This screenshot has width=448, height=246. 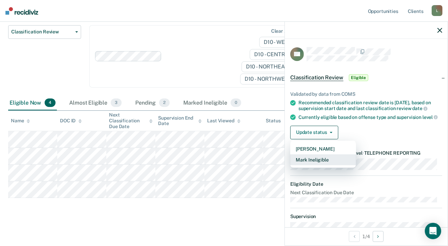 What do you see at coordinates (370, 117) in the screenshot?
I see `div: Currently eligible based on offense type and supervision` at bounding box center [370, 117].